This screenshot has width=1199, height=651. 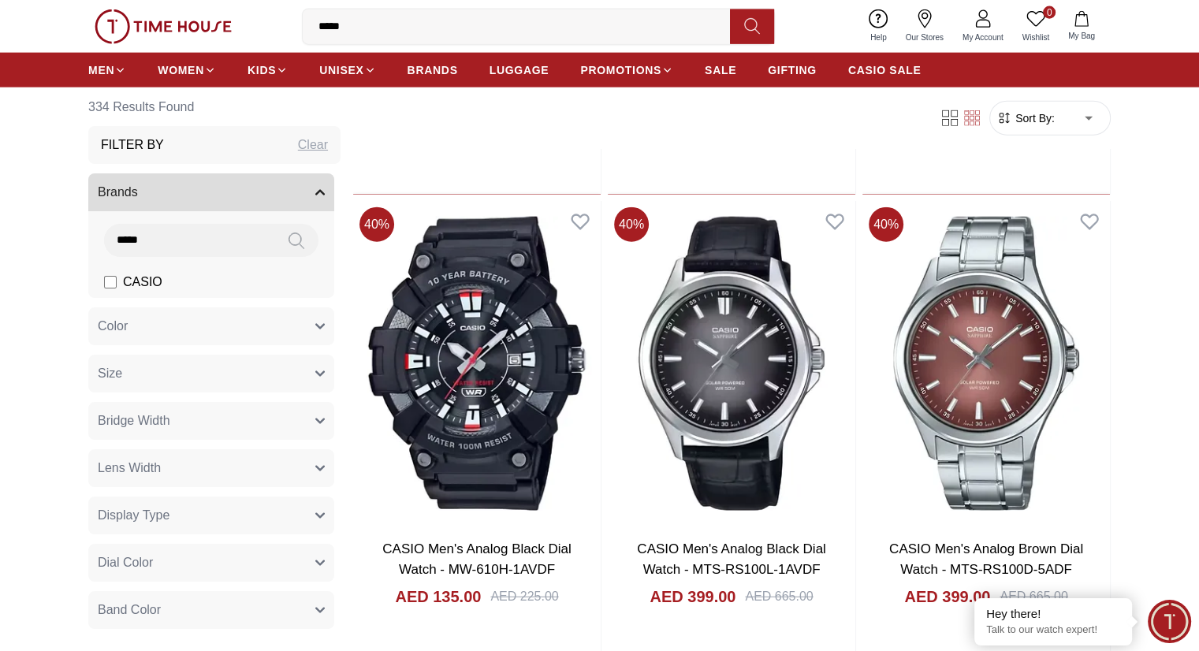 What do you see at coordinates (878, 26) in the screenshot?
I see `a: Help` at bounding box center [878, 26].